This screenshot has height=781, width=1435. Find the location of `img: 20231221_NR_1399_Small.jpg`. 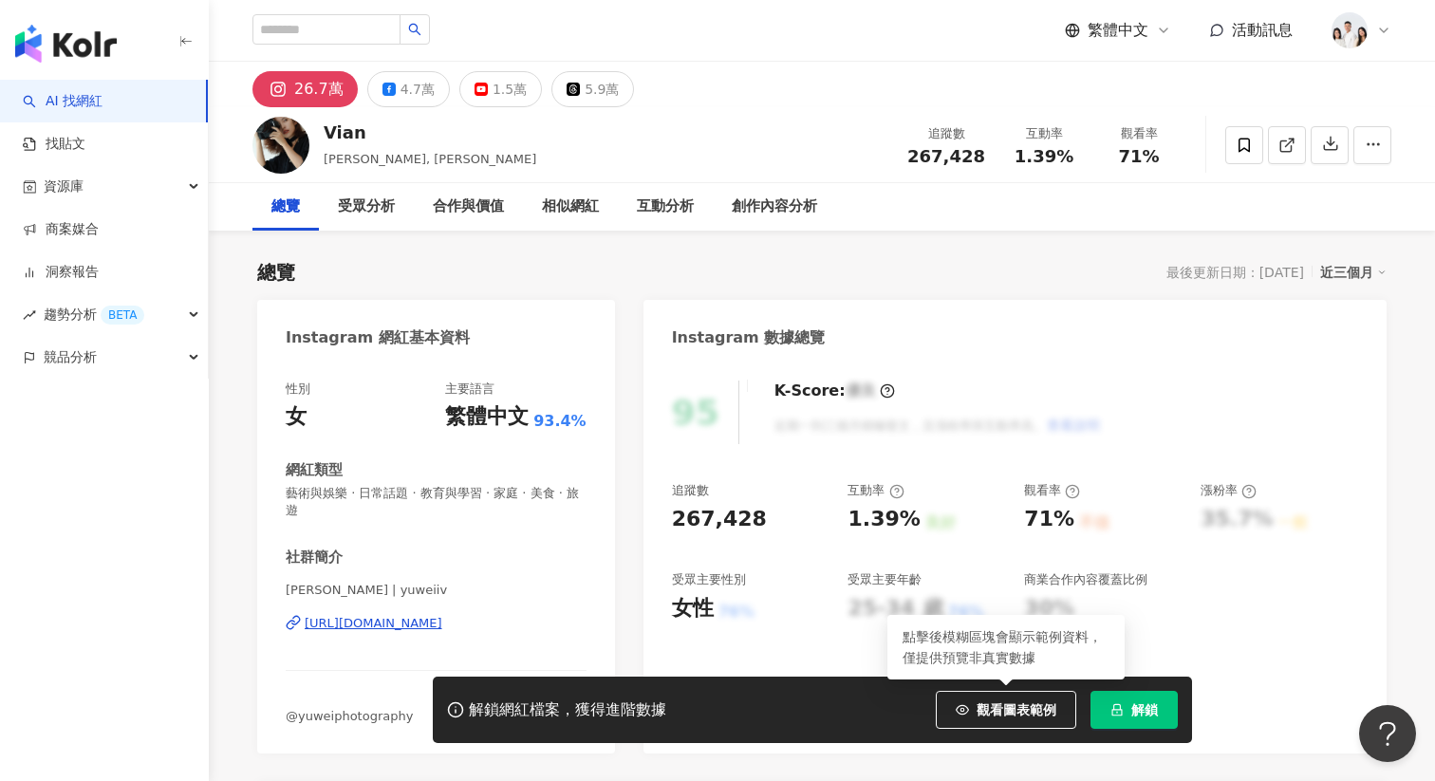

img: 20231221_NR_1399_Small.jpg is located at coordinates (1350, 30).